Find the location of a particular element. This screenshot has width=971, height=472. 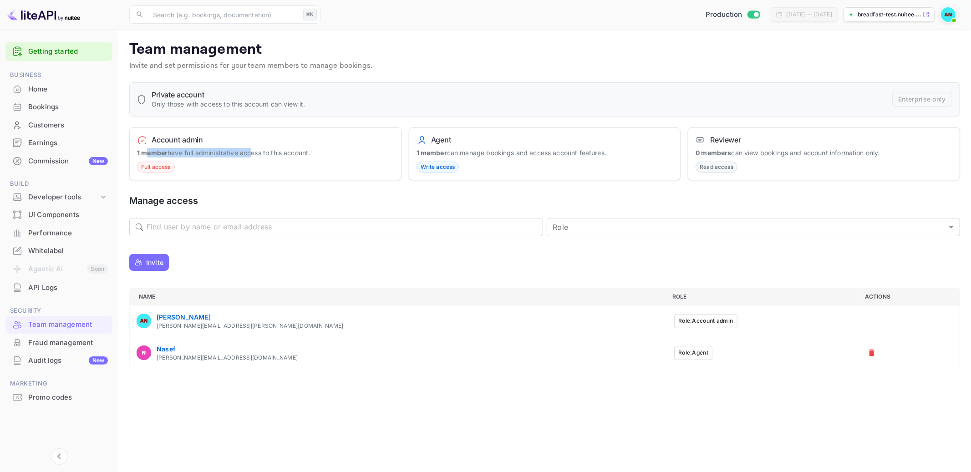

a: UI Components is located at coordinates (59, 214).